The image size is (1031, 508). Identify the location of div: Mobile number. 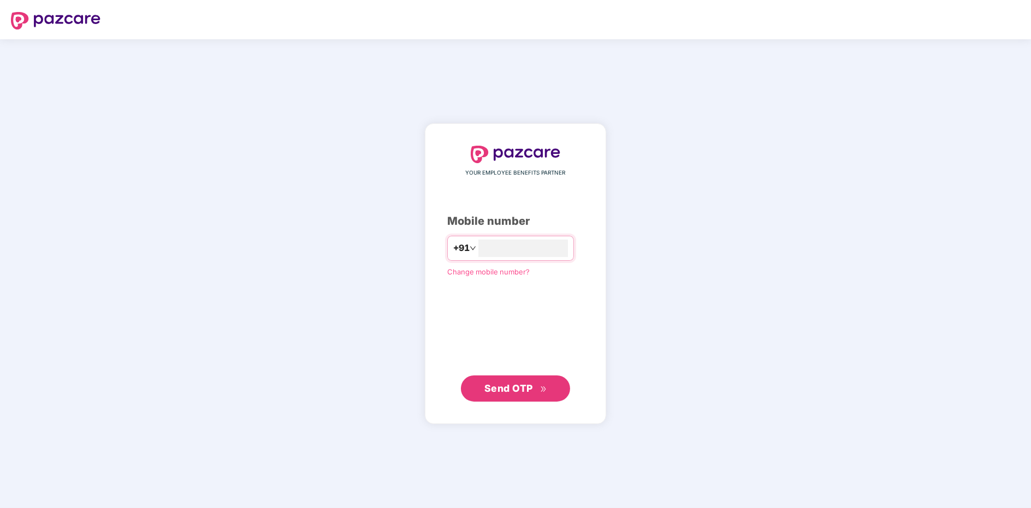
(515, 221).